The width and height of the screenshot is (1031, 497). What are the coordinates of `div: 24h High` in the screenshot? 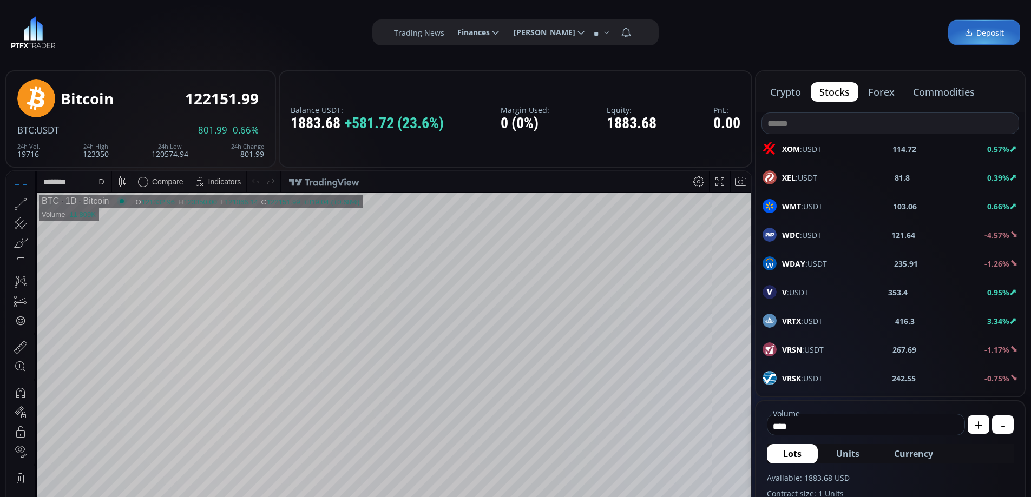 It's located at (96, 147).